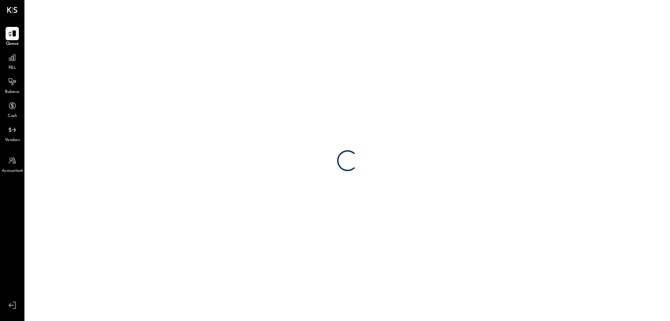  What do you see at coordinates (12, 133) in the screenshot?
I see `a: Vendors` at bounding box center [12, 133].